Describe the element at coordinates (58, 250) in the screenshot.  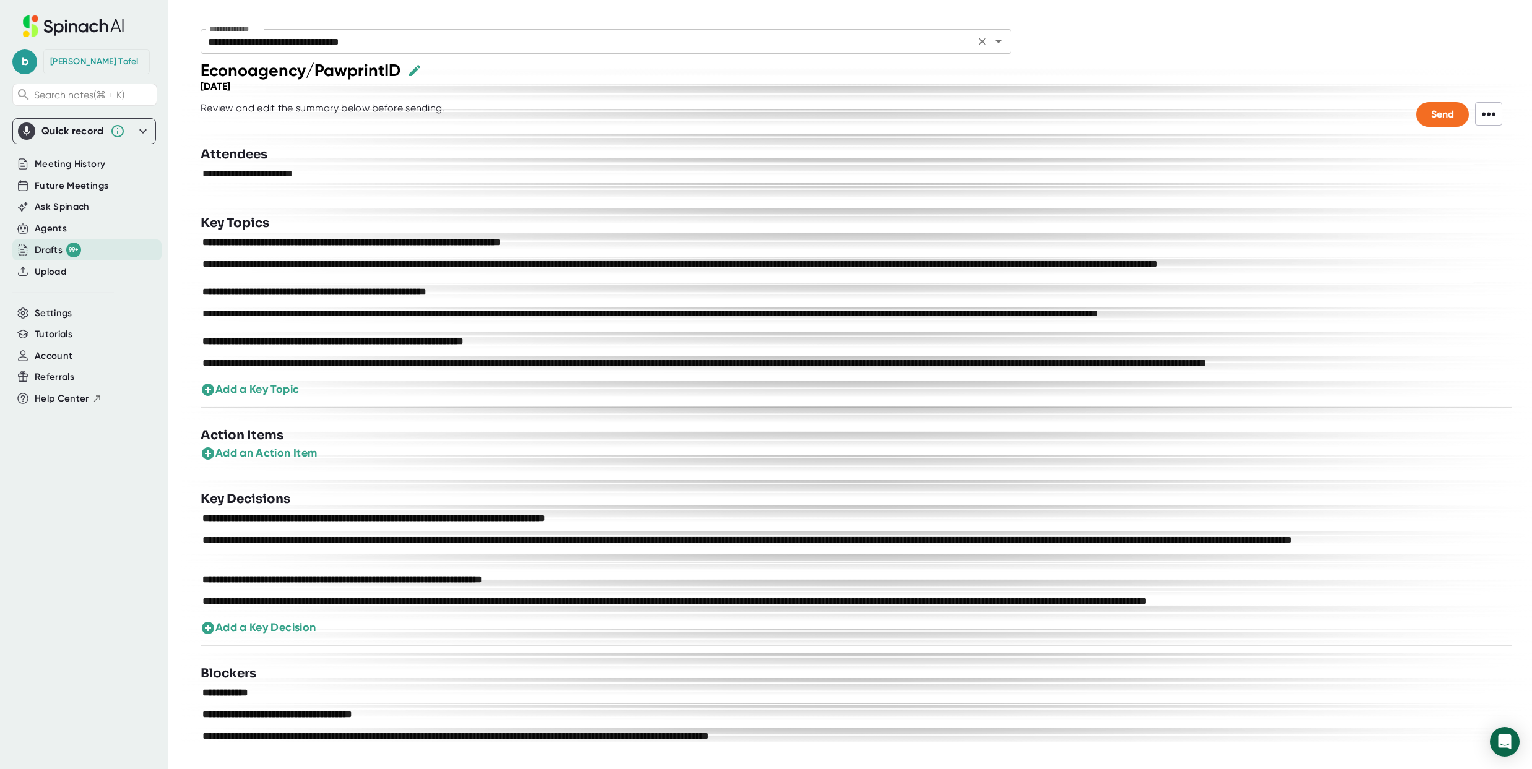
I see `button: Drafts 99+` at that location.